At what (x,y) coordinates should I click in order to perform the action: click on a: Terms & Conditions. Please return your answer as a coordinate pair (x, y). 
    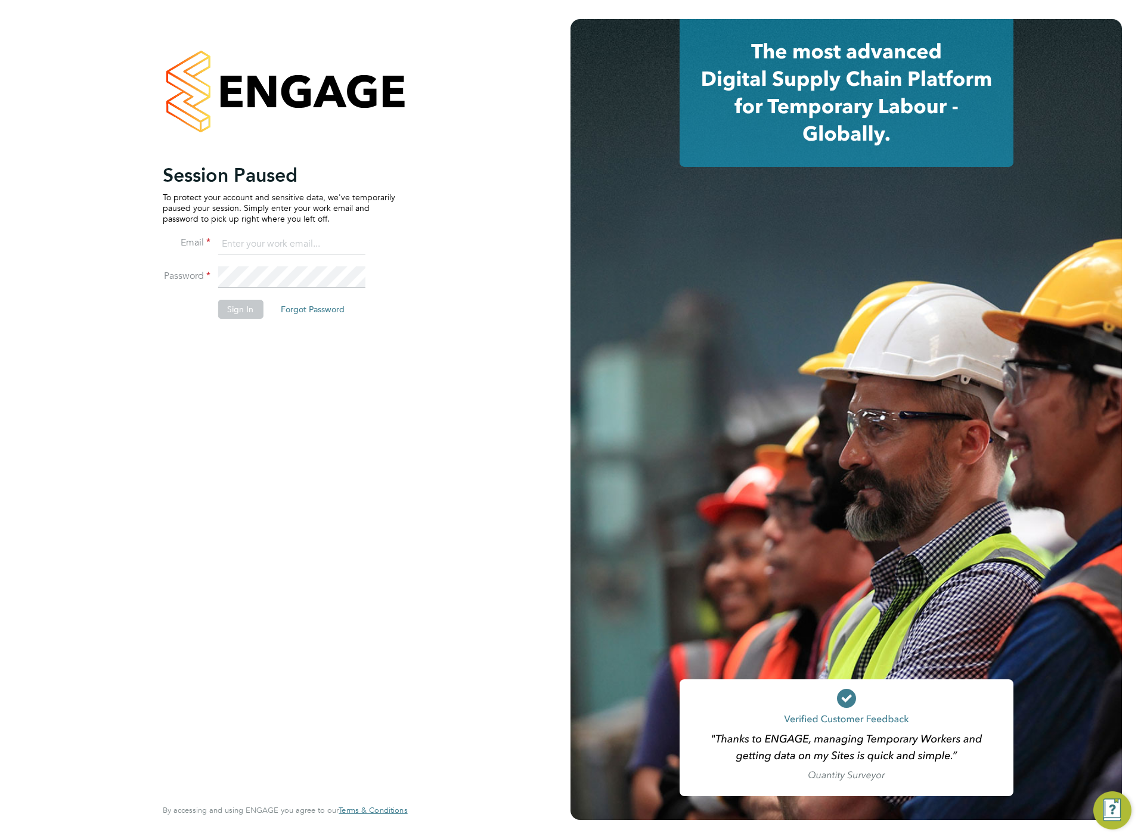
    Looking at the image, I should click on (373, 811).